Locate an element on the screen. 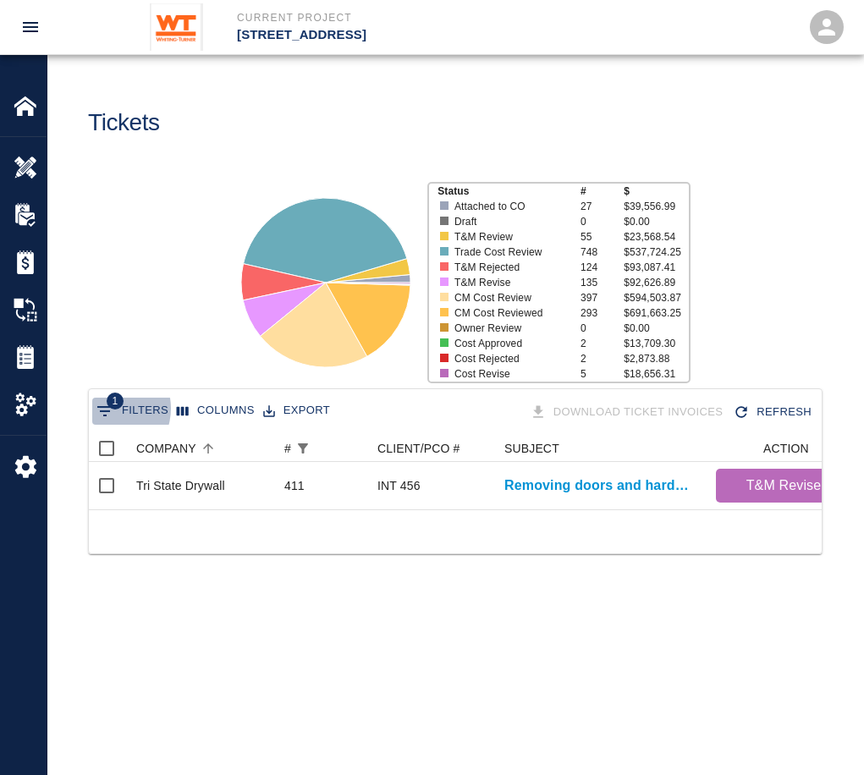  p: 135 is located at coordinates (602, 283).